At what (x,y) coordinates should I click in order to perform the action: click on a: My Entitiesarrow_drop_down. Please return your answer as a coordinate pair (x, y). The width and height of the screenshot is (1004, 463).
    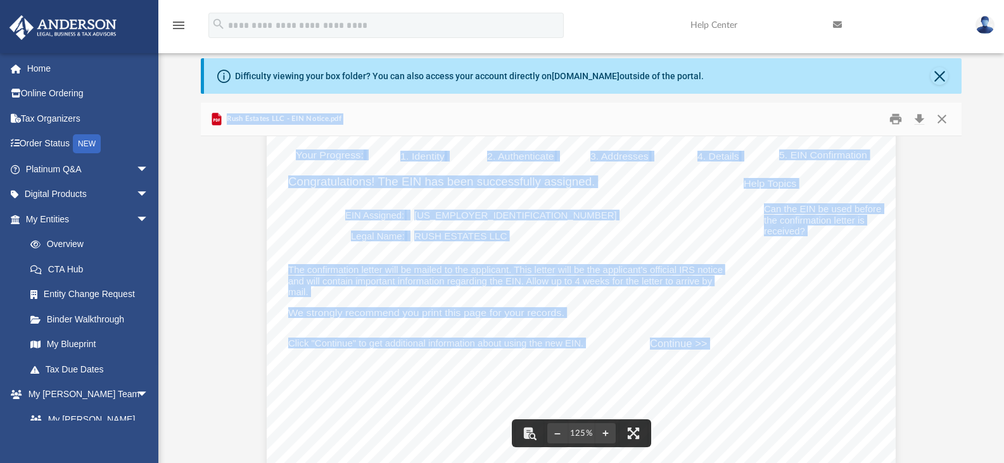
    Looking at the image, I should click on (88, 219).